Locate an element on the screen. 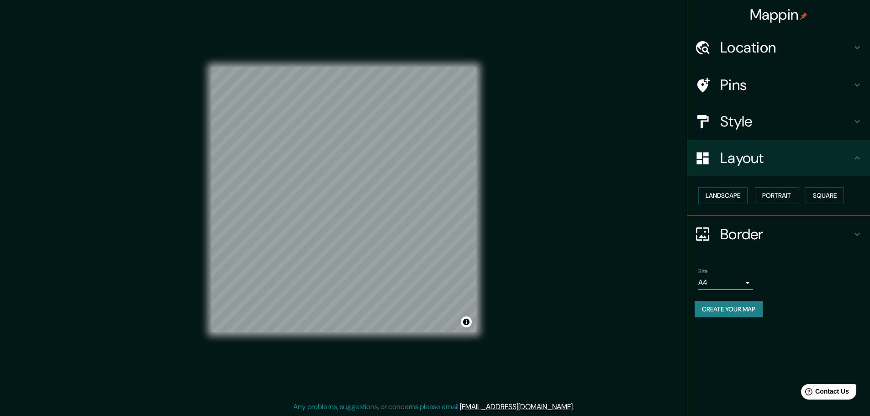 The image size is (870, 416). h4: Location is located at coordinates (786, 47).